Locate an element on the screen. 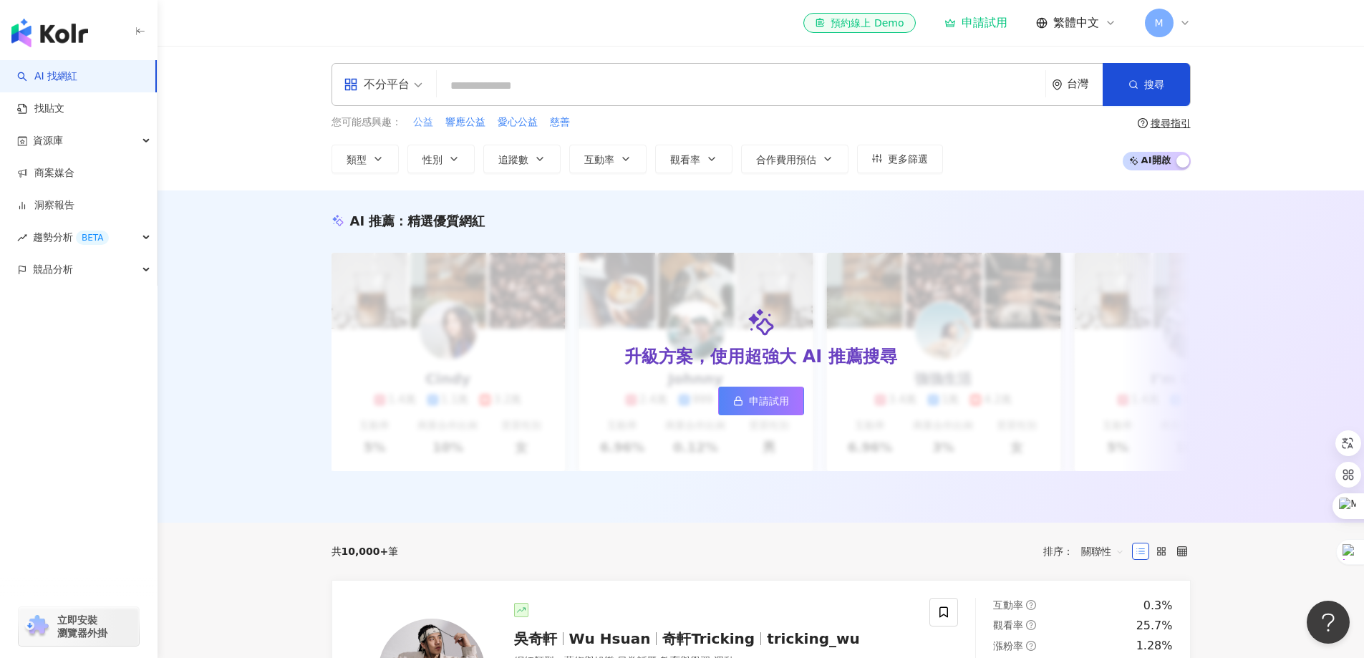  span: 立即安裝 瀏覽器外掛 is located at coordinates (82, 627).